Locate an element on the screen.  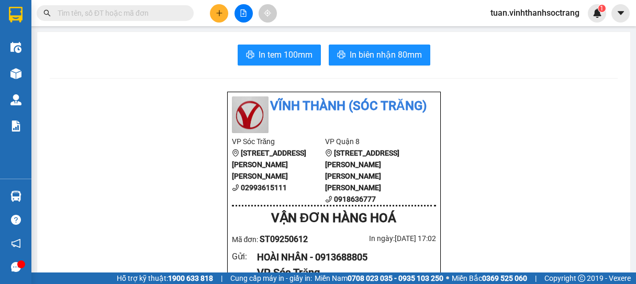
span: aim is located at coordinates (268, 13).